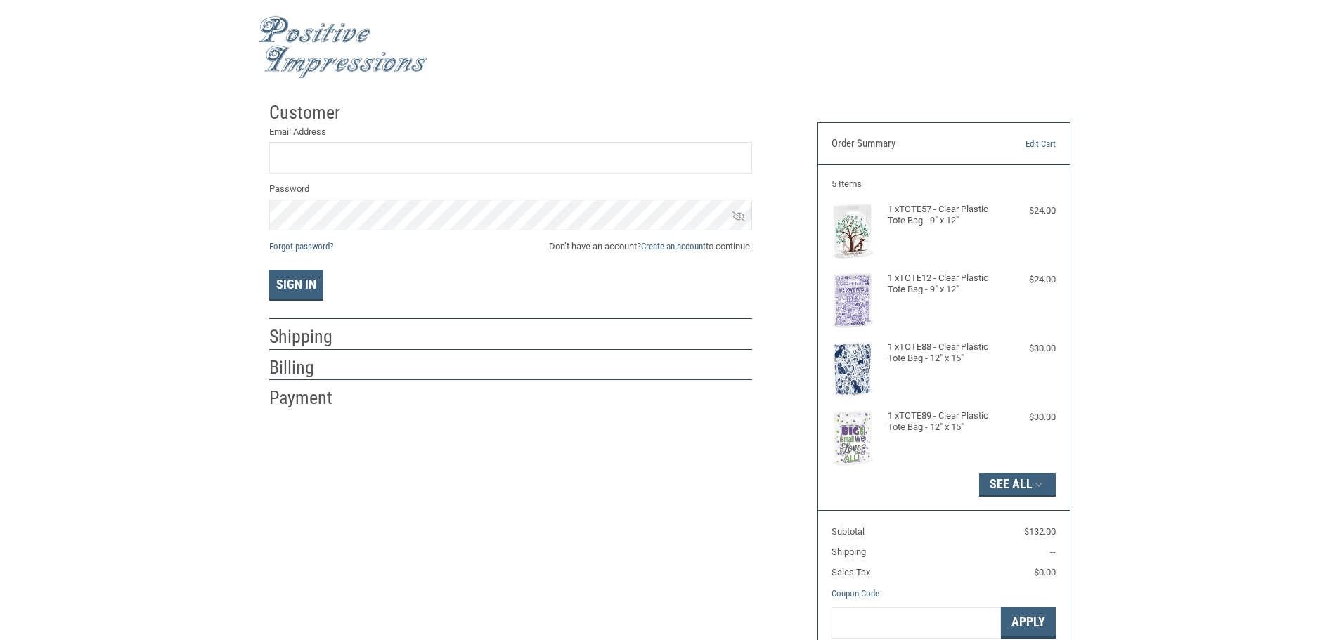 The width and height of the screenshot is (1339, 640). Describe the element at coordinates (296, 285) in the screenshot. I see `button: Sign In` at that location.